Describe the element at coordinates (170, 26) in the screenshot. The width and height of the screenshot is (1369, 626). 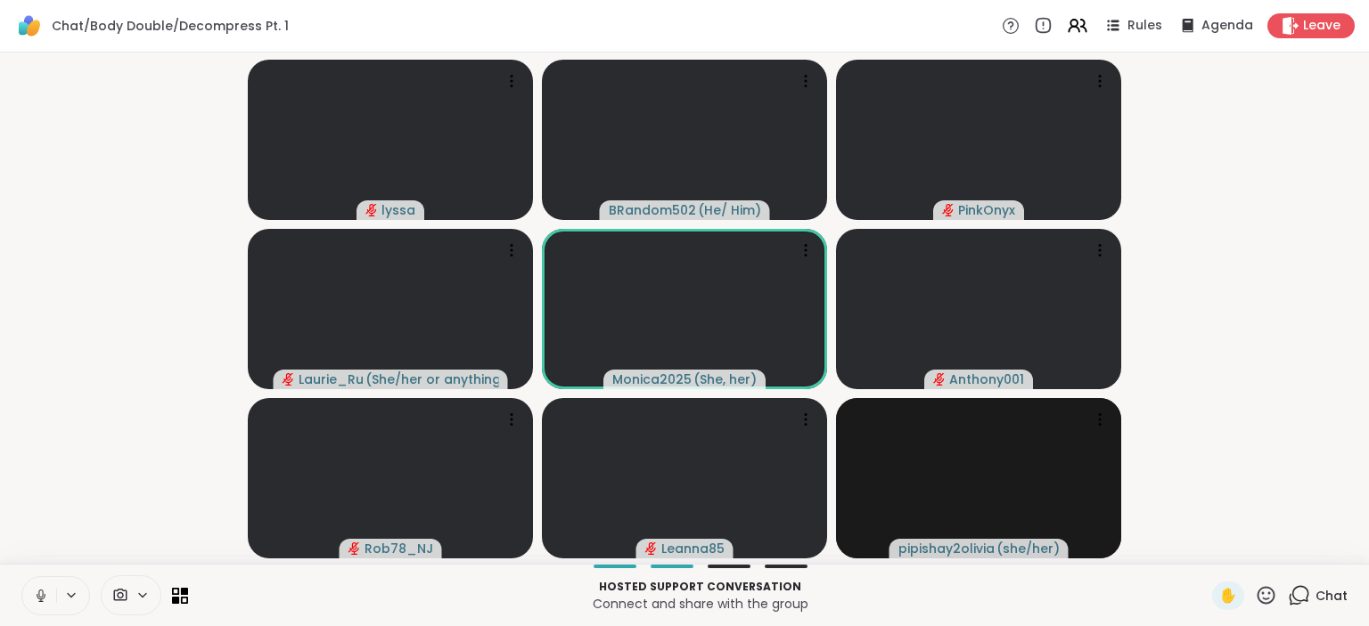
I see `span: Chat/Body Double/Decompress Pt. 1` at that location.